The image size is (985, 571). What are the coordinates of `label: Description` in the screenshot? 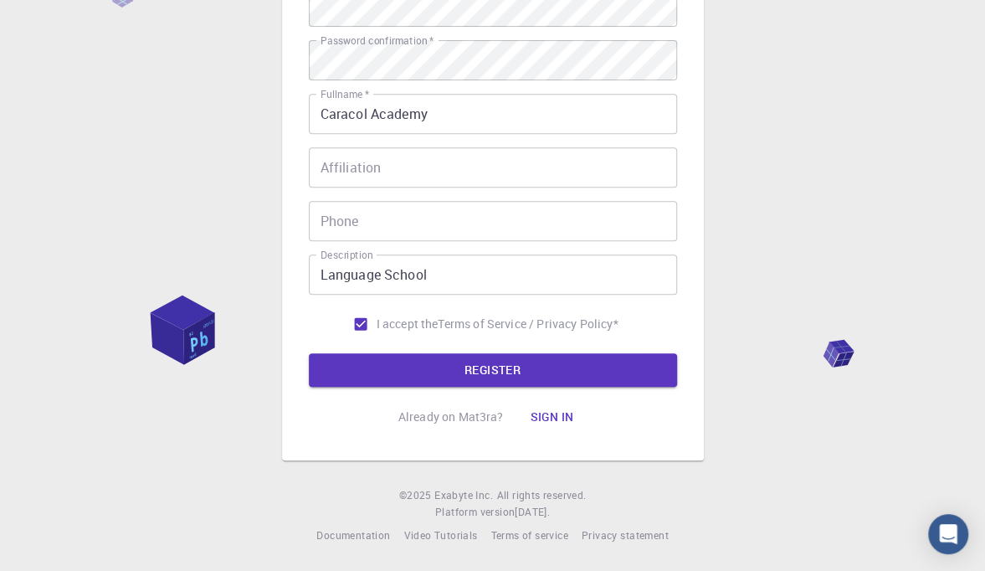 It's located at (346, 254).